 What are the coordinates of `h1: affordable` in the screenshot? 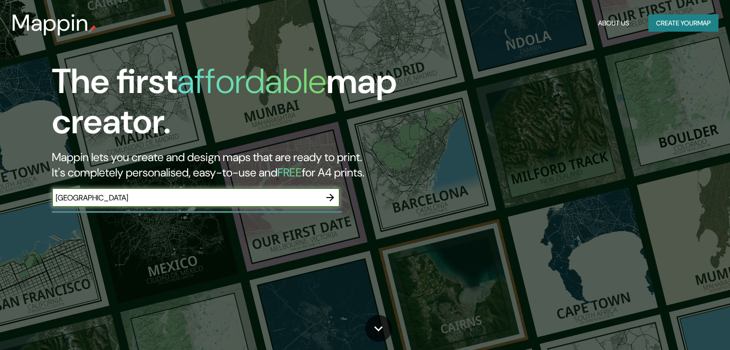 It's located at (251, 81).